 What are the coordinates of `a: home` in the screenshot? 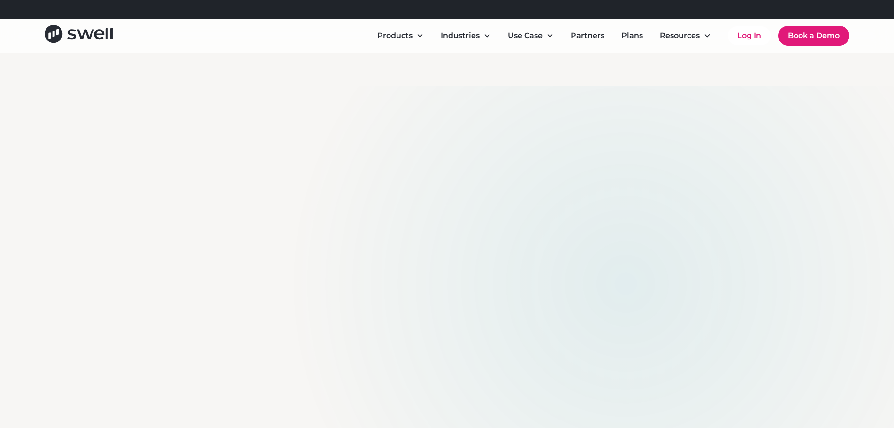 It's located at (78, 35).